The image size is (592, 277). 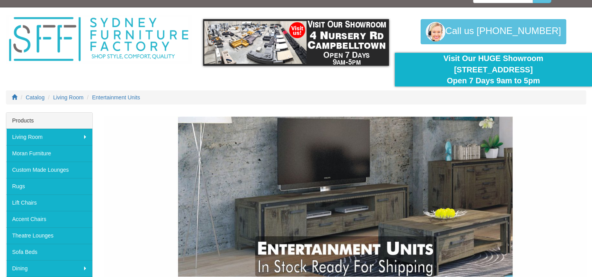 What do you see at coordinates (345, 196) in the screenshot?
I see `img: Entertainment Units` at bounding box center [345, 196].